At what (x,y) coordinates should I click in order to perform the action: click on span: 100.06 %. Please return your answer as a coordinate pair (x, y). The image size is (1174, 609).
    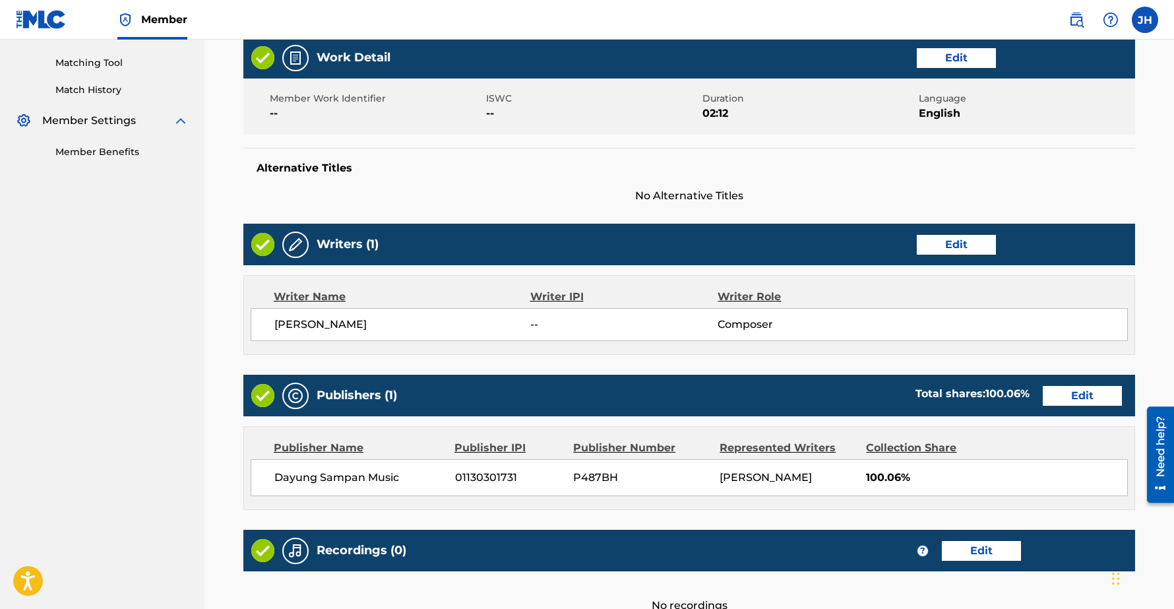
    Looking at the image, I should click on (1007, 393).